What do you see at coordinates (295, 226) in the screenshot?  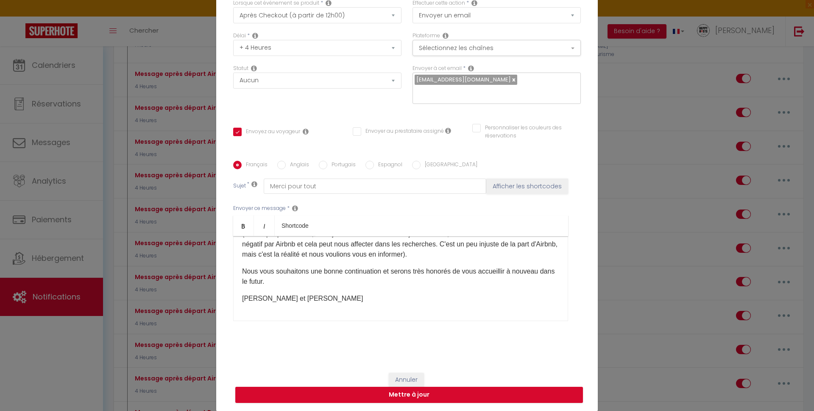 I see `a: Shortcode` at bounding box center [295, 226].